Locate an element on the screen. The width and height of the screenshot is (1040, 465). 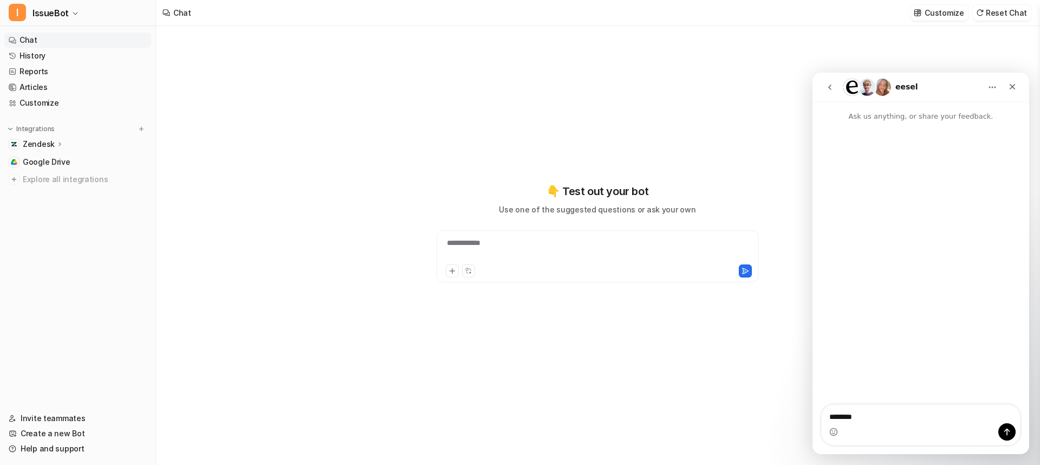
button: Reset Chat is located at coordinates (1002, 12).